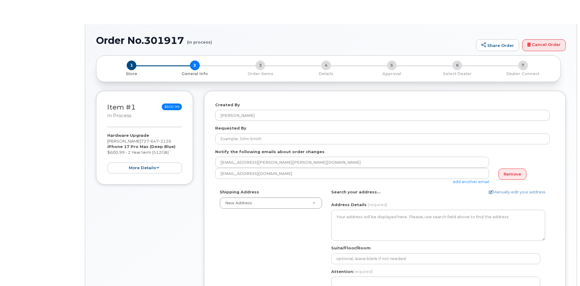 The image size is (580, 286). Describe the element at coordinates (227, 105) in the screenshot. I see `label: Created By` at that location.